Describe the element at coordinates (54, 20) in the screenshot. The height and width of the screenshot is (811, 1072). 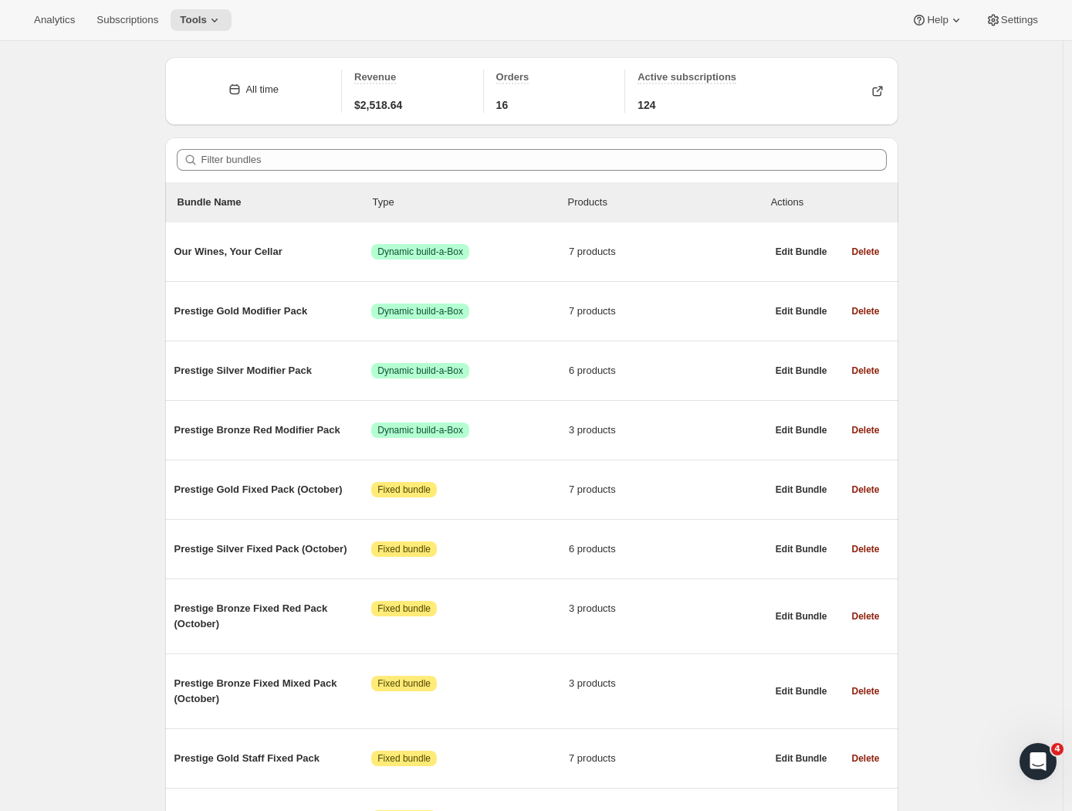
I see `span: Analytics` at that location.